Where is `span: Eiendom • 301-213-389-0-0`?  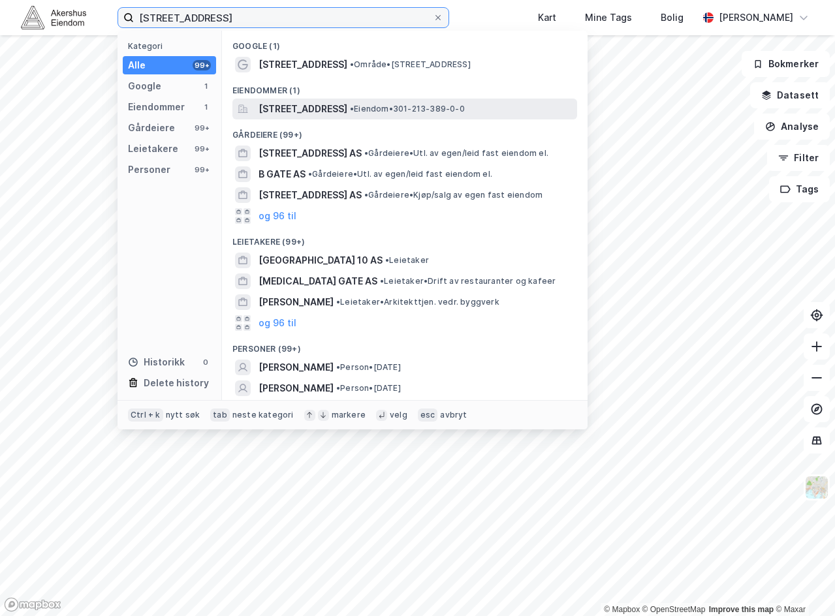 span: Eiendom • 301-213-389-0-0 is located at coordinates (407, 109).